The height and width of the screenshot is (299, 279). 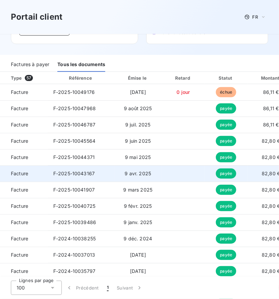 I want to click on div: Statut, so click(x=226, y=78).